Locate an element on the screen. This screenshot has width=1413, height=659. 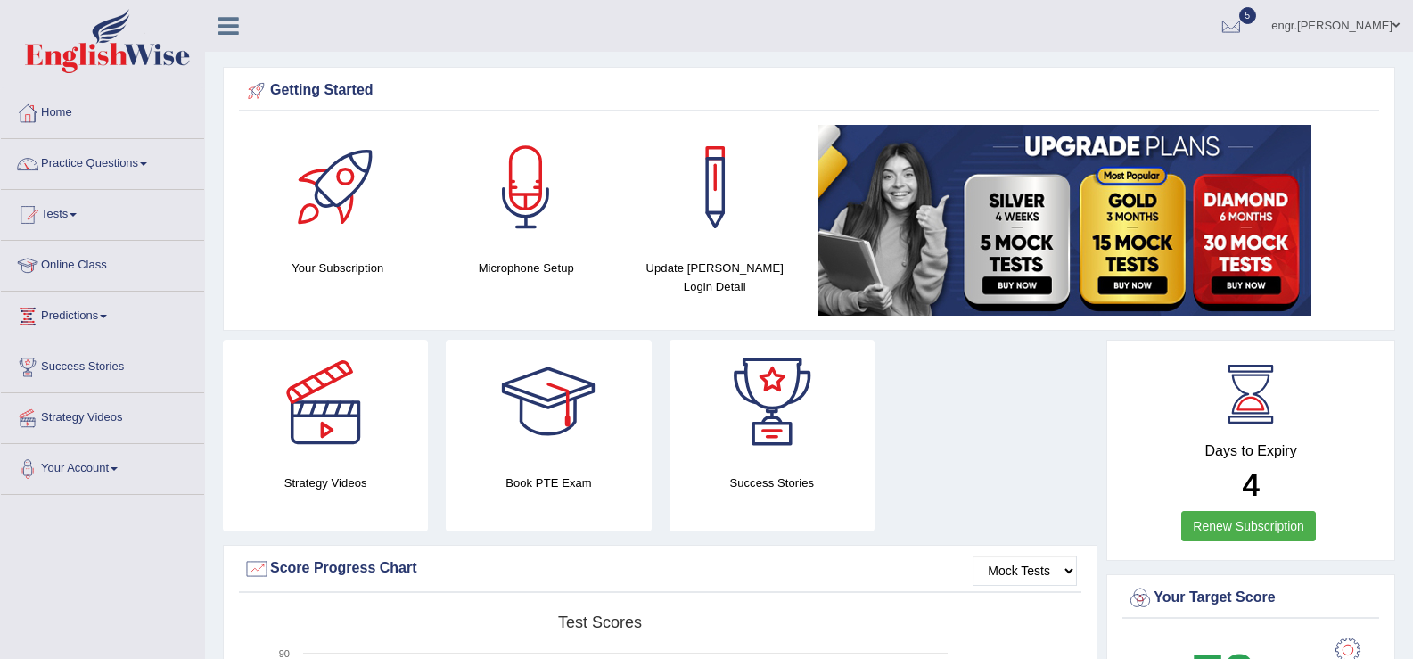
text: 90 is located at coordinates (284, 653).